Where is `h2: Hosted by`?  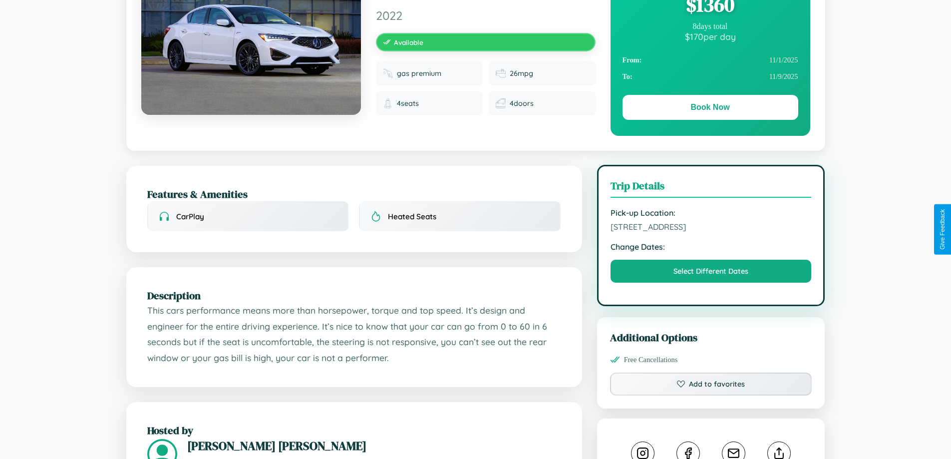
h2: Hosted by is located at coordinates (354, 430).